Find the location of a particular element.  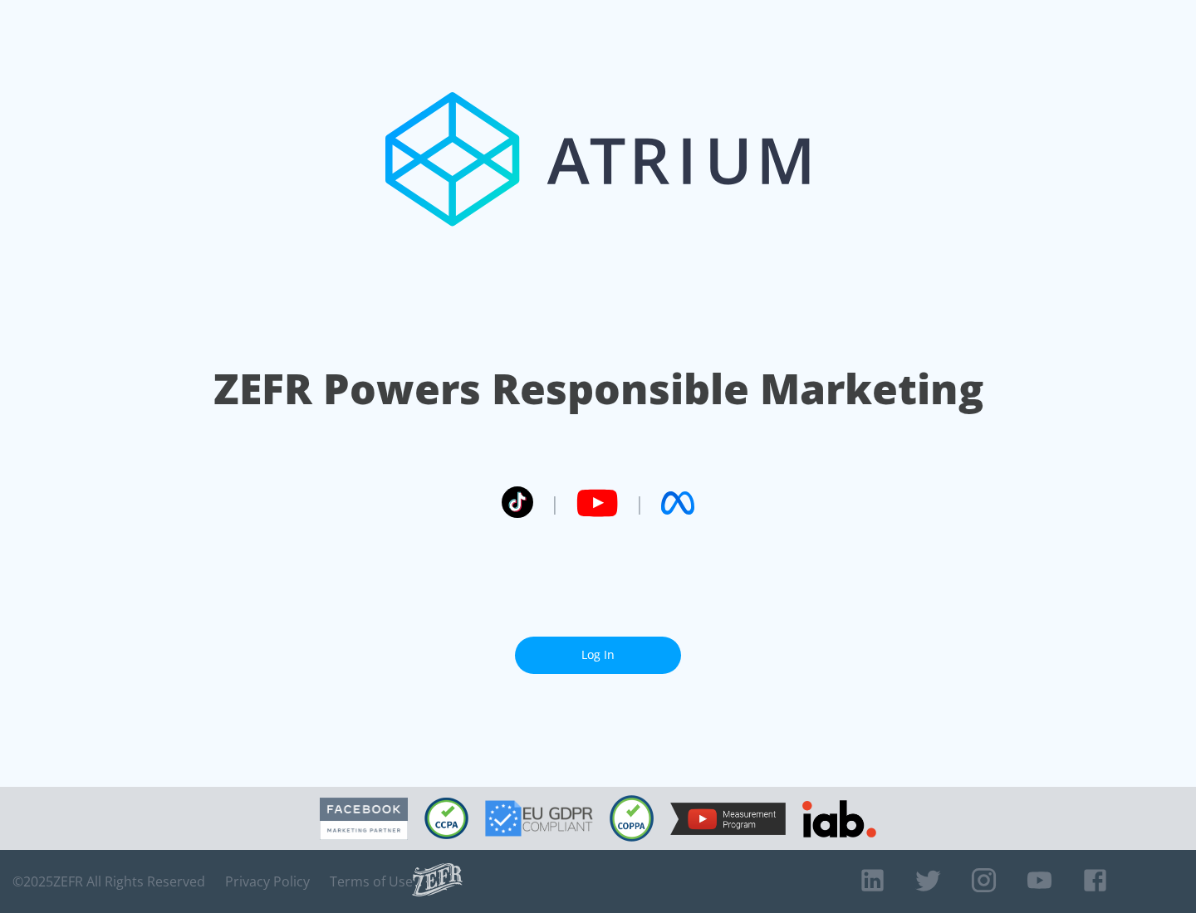

img: CCPA Compliant is located at coordinates (446, 819).